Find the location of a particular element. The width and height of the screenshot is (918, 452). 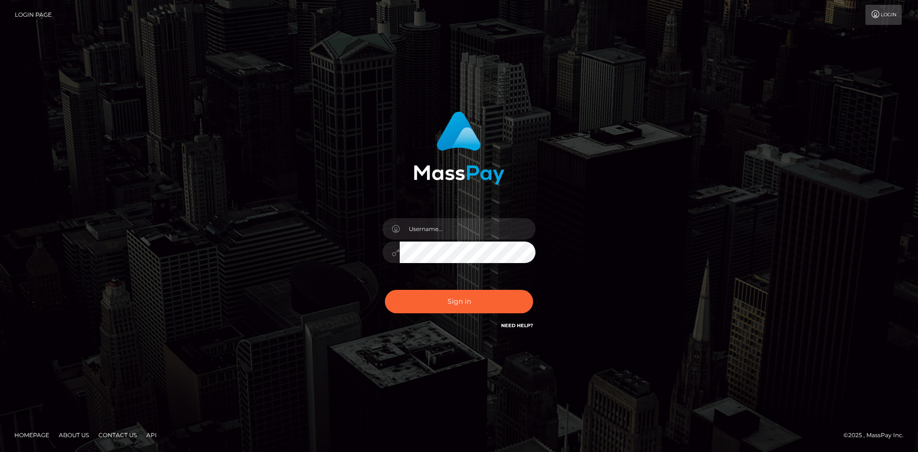

a: Login Page is located at coordinates (33, 15).